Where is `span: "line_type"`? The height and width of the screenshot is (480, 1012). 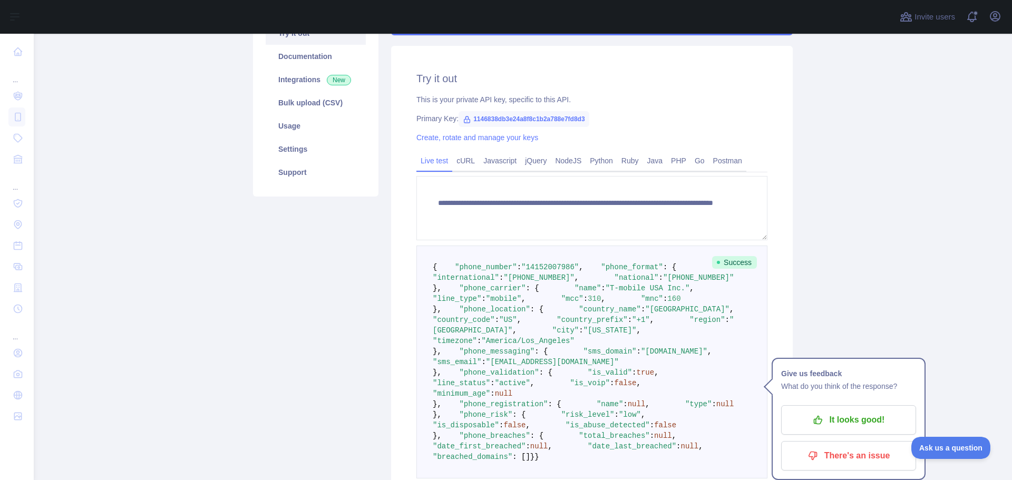 span: "line_type" is located at coordinates (457, 299).